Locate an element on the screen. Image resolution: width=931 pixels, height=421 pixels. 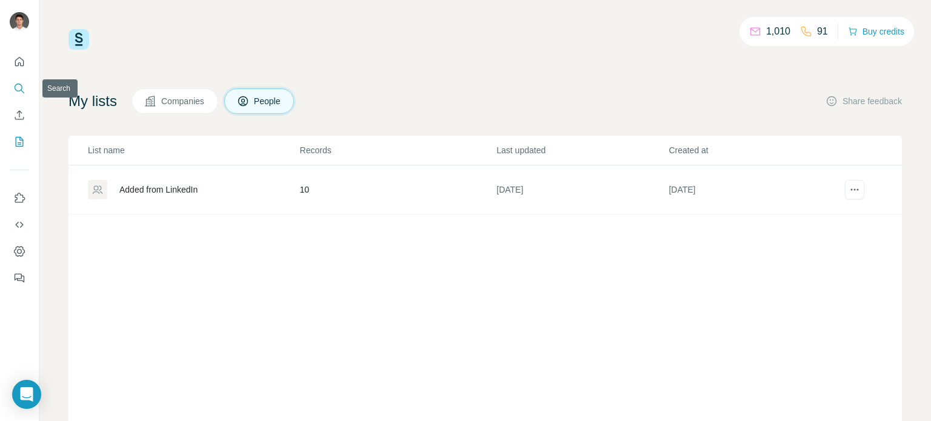
p: Last updated is located at coordinates (582, 150).